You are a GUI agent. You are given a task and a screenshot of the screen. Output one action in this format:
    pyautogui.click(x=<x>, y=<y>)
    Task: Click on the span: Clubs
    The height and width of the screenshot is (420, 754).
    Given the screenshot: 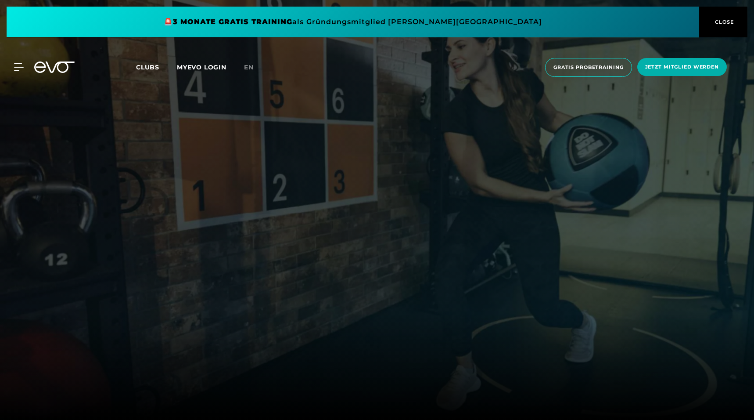 What is the action you would take?
    pyautogui.click(x=147, y=67)
    